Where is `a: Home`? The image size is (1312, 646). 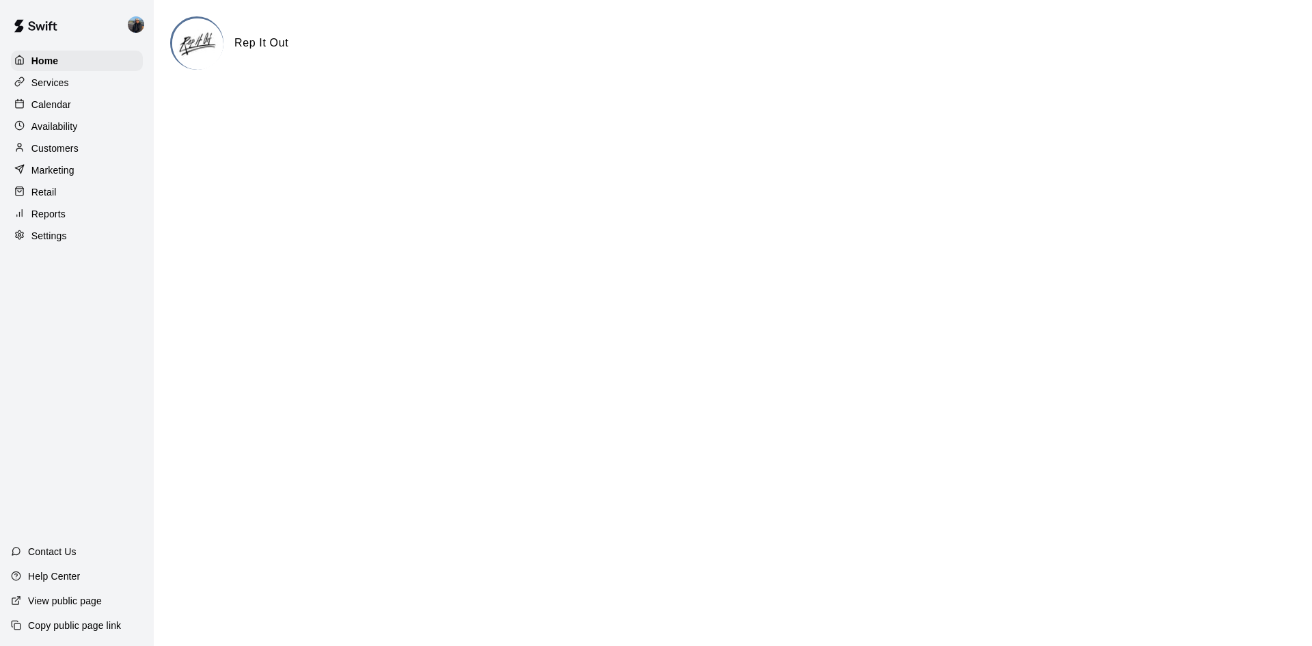 a: Home is located at coordinates (77, 61).